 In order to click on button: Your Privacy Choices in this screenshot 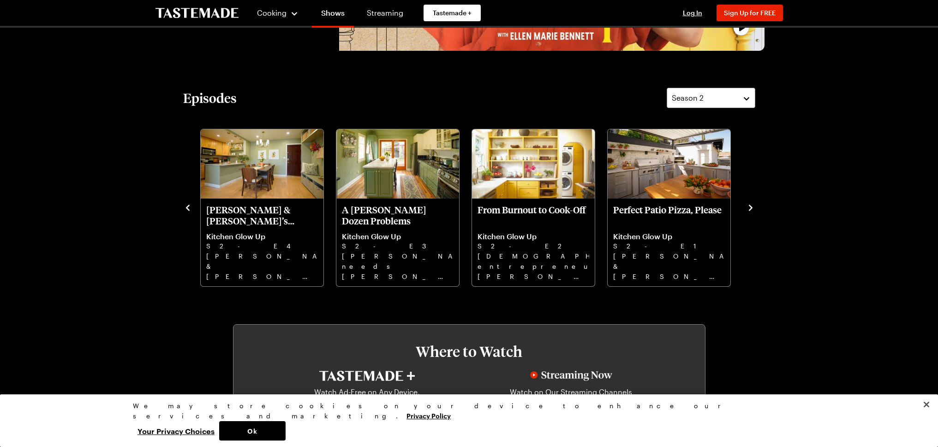, I will do `click(176, 431)`.